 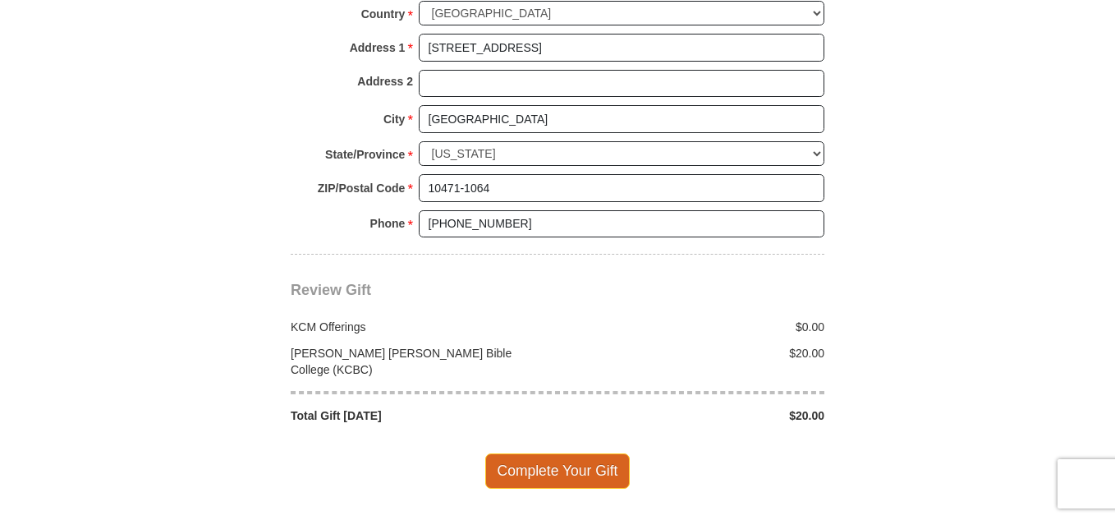 What do you see at coordinates (557, 470) in the screenshot?
I see `span: Complete Your Gift` at bounding box center [557, 470].